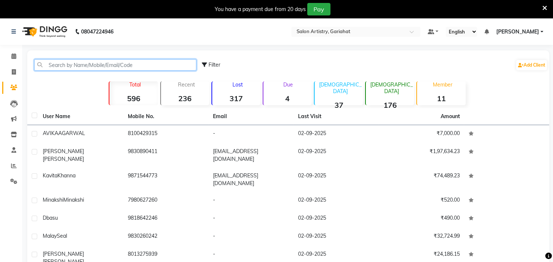  Describe the element at coordinates (166, 237) in the screenshot. I see `td: 9830260242` at that location.